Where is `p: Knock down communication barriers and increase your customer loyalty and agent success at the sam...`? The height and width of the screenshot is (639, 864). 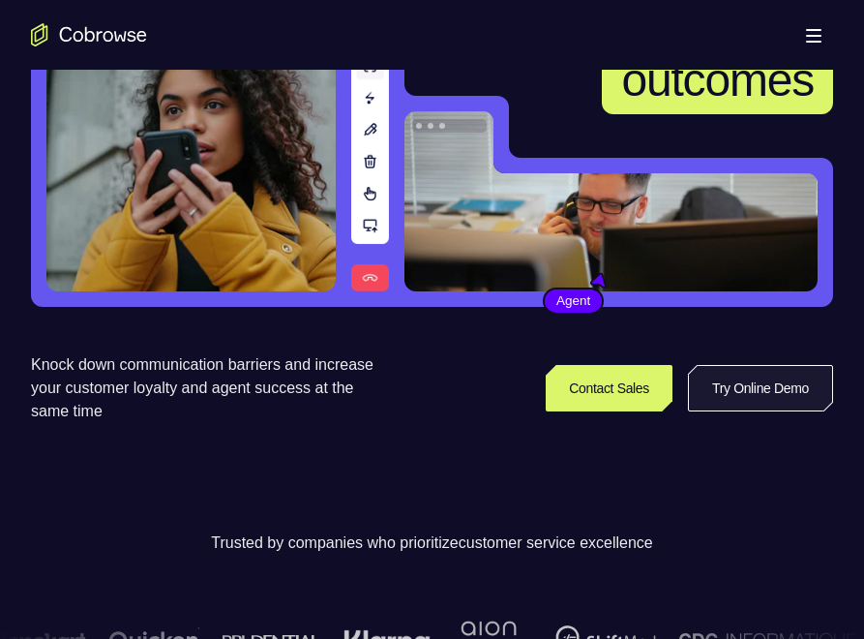
p: Knock down communication barriers and increase your customer loyalty and agent success at the sam... is located at coordinates (210, 388).